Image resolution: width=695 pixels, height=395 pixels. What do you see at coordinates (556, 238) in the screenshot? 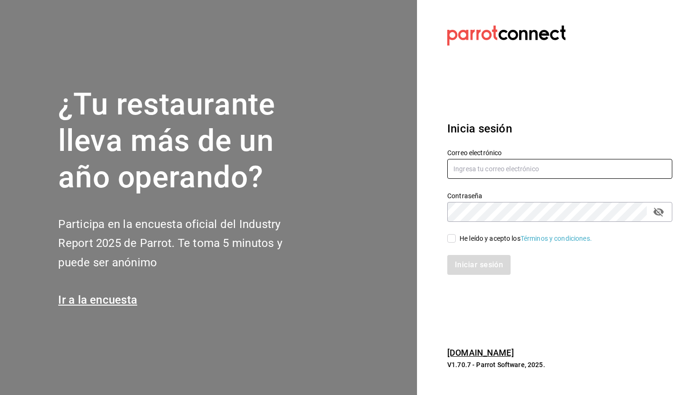
I see `a: Términos y condiciones.` at bounding box center [556, 238].